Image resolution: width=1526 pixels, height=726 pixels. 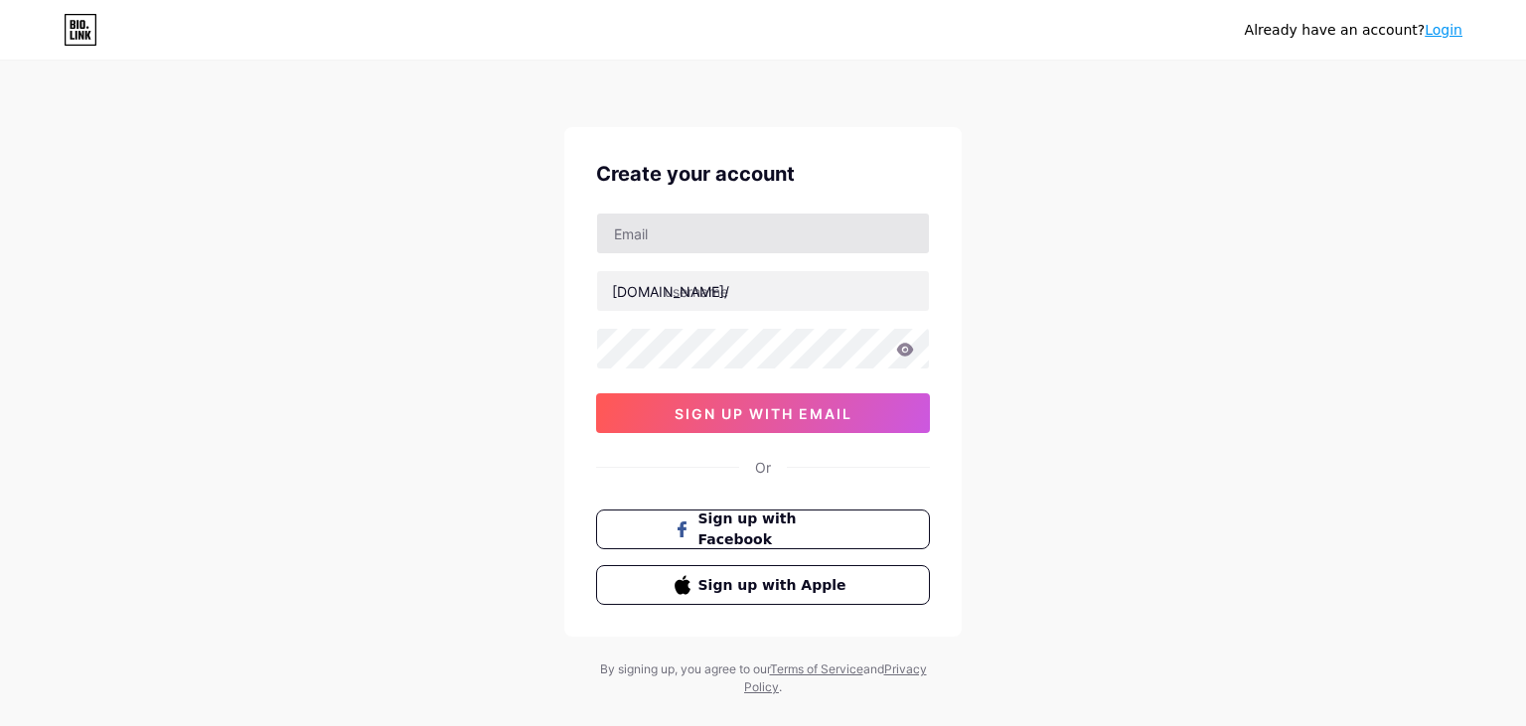 What do you see at coordinates (1353, 30) in the screenshot?
I see `div: Already have an account?` at bounding box center [1353, 30].